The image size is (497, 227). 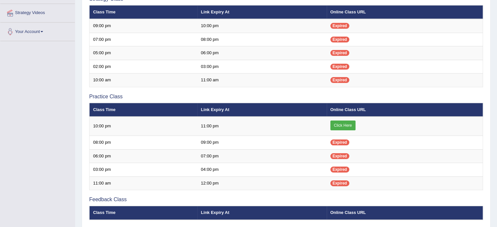 What do you see at coordinates (343, 125) in the screenshot?
I see `a: Click Here` at bounding box center [343, 125].